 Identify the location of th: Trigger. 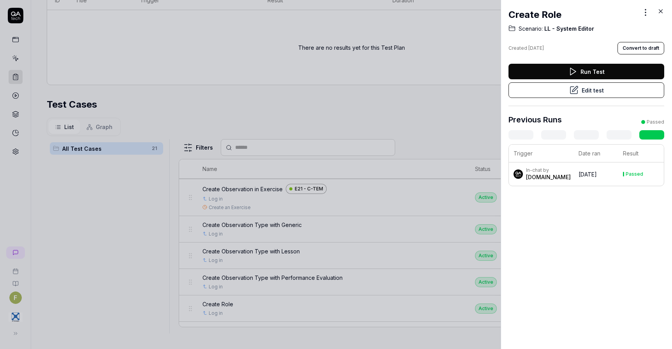
(541, 154).